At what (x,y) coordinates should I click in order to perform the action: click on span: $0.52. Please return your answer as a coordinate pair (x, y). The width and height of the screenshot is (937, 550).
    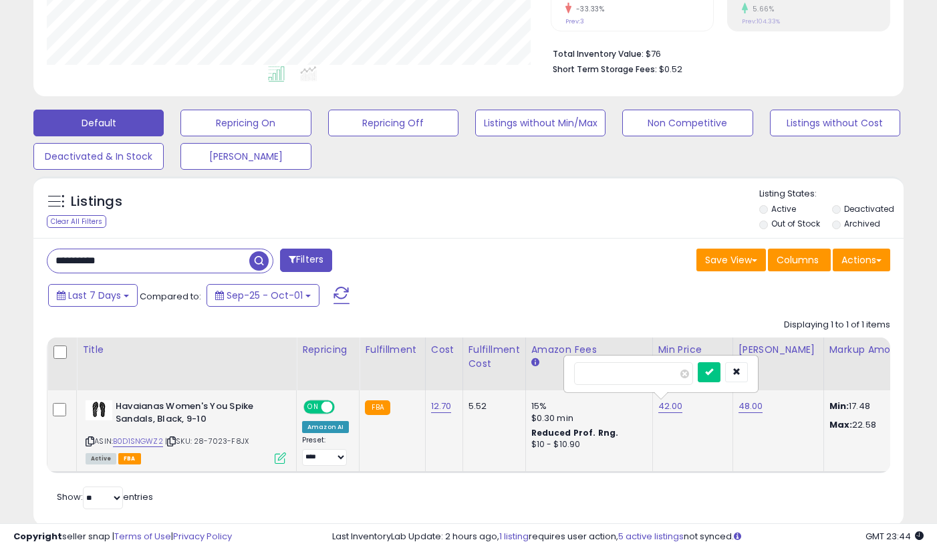
    Looking at the image, I should click on (670, 69).